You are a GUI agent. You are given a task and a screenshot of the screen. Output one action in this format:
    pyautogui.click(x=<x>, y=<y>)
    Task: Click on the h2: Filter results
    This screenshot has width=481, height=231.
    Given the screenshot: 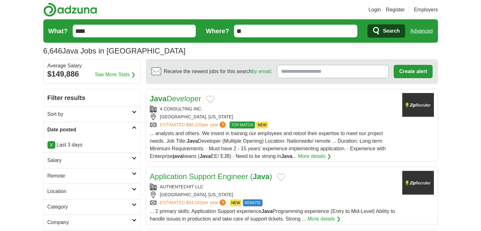 What is the action you would take?
    pyautogui.click(x=92, y=98)
    